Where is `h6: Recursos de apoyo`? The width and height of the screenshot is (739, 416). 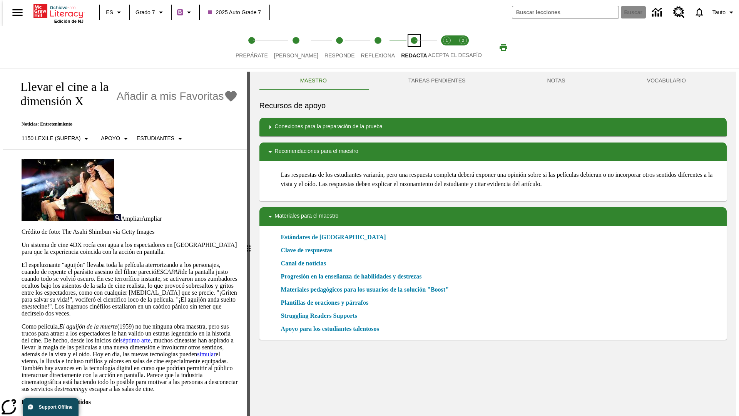 h6: Recursos de apoyo is located at coordinates (493, 105).